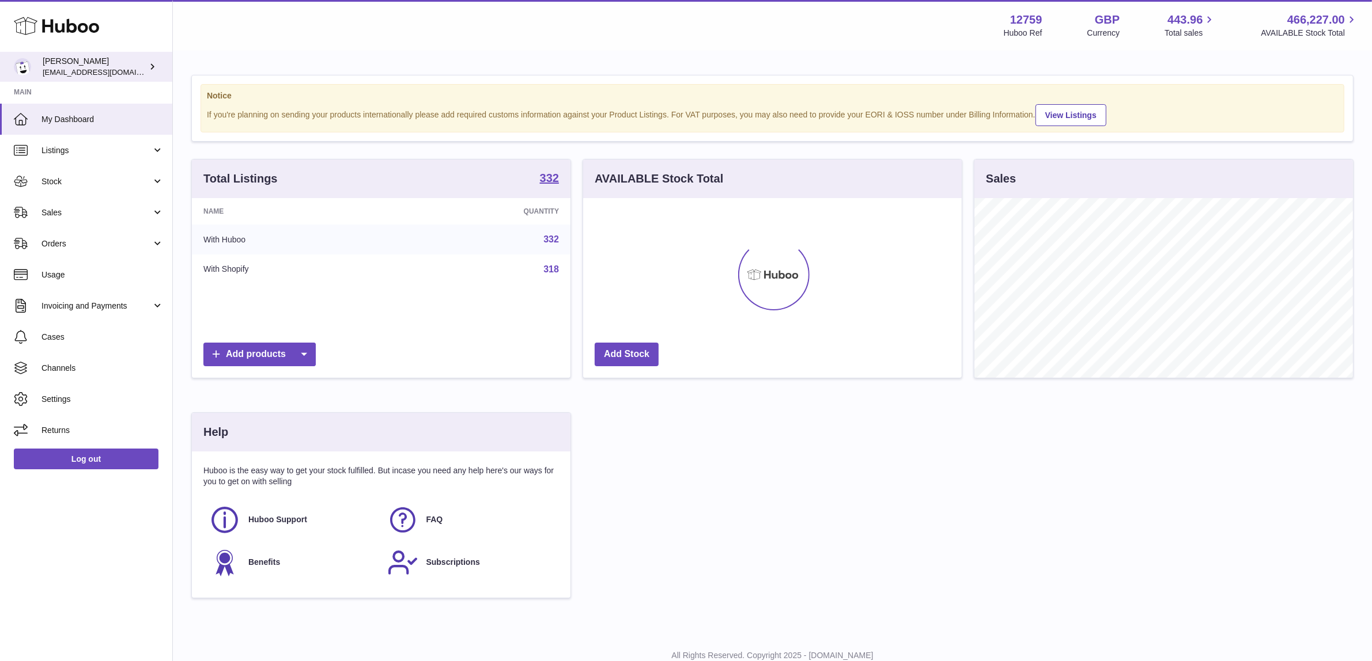 The width and height of the screenshot is (1372, 661). What do you see at coordinates (22, 67) in the screenshot?
I see `img: internalAdmin-12759@internal.huboo.com` at bounding box center [22, 67].